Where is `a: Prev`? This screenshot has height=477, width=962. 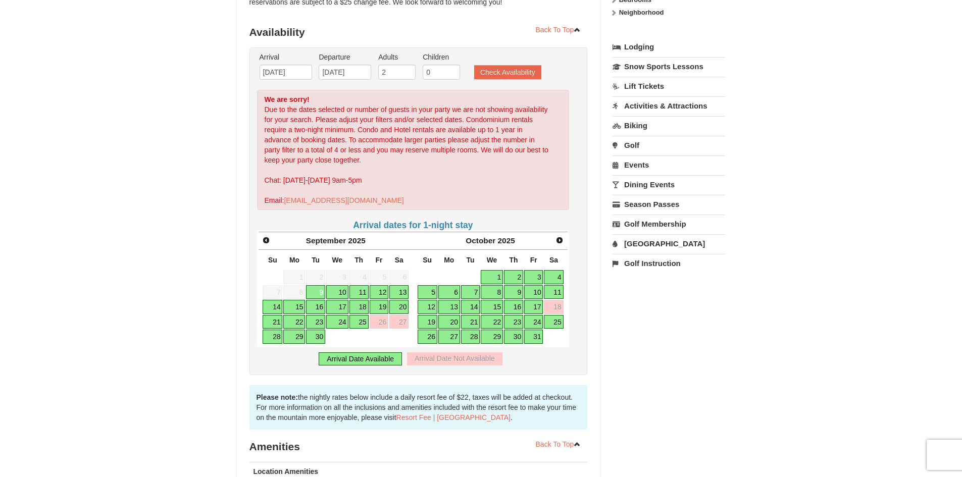
a: Prev is located at coordinates (267, 240).